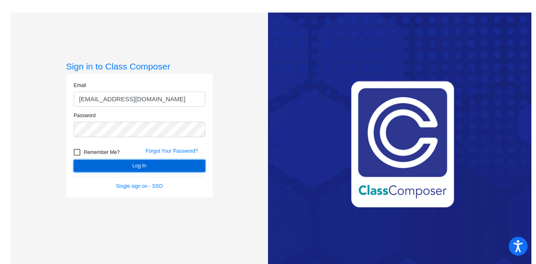  Describe the element at coordinates (139, 66) in the screenshot. I see `h3: Sign in to Class Composer` at that location.